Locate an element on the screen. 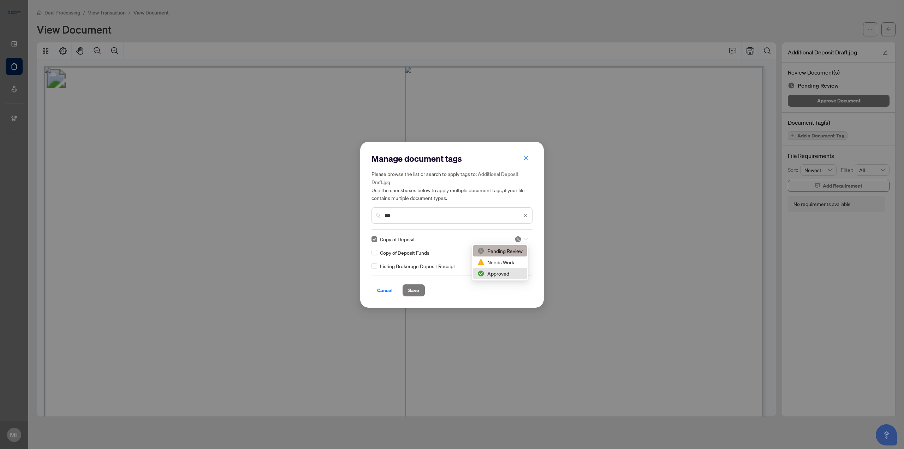 This screenshot has height=449, width=904. button: Open asap is located at coordinates (886, 435).